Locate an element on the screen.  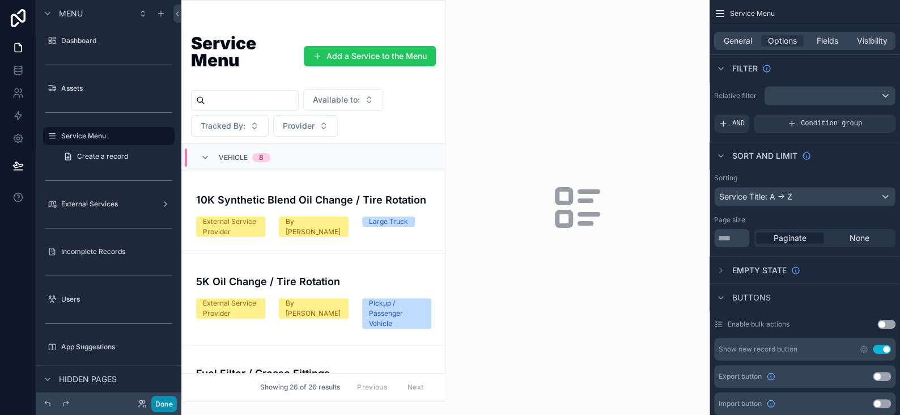
span: Paginate is located at coordinates (790, 238).